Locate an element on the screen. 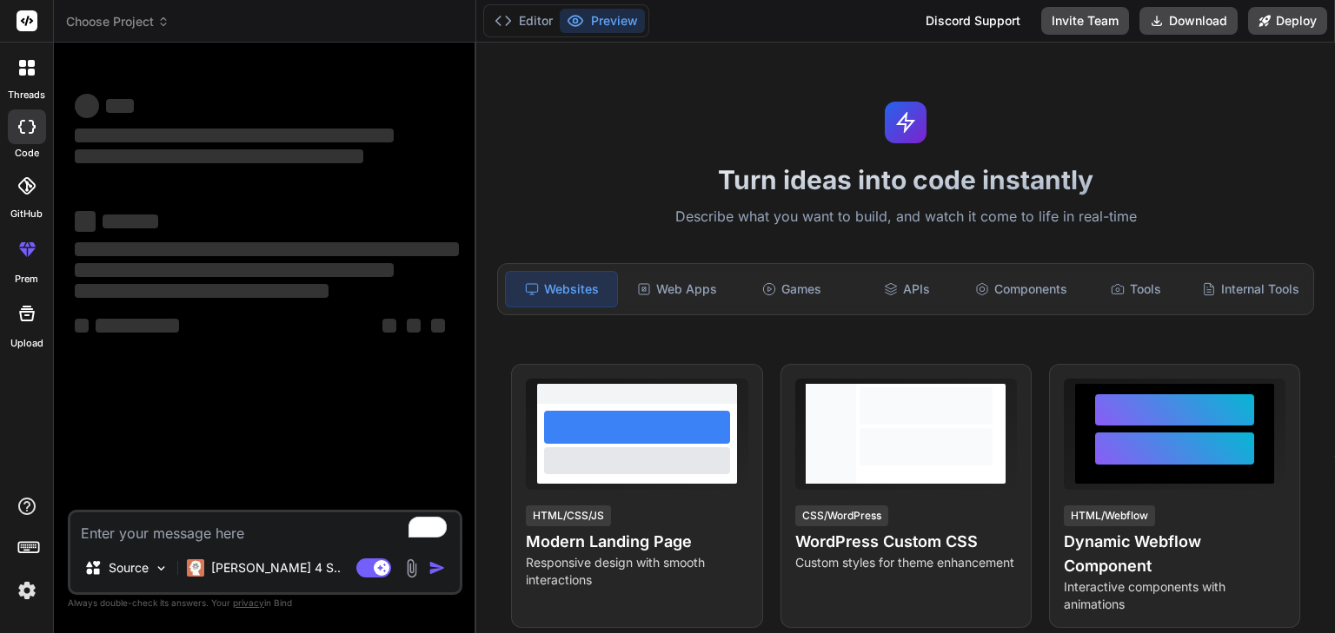 The height and width of the screenshot is (633, 1335). img: settings is located at coordinates (27, 591).